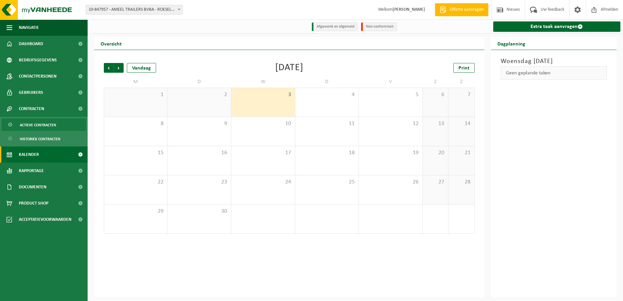 Image resolution: width=623 pixels, height=301 pixels. I want to click on span: 20, so click(435, 153).